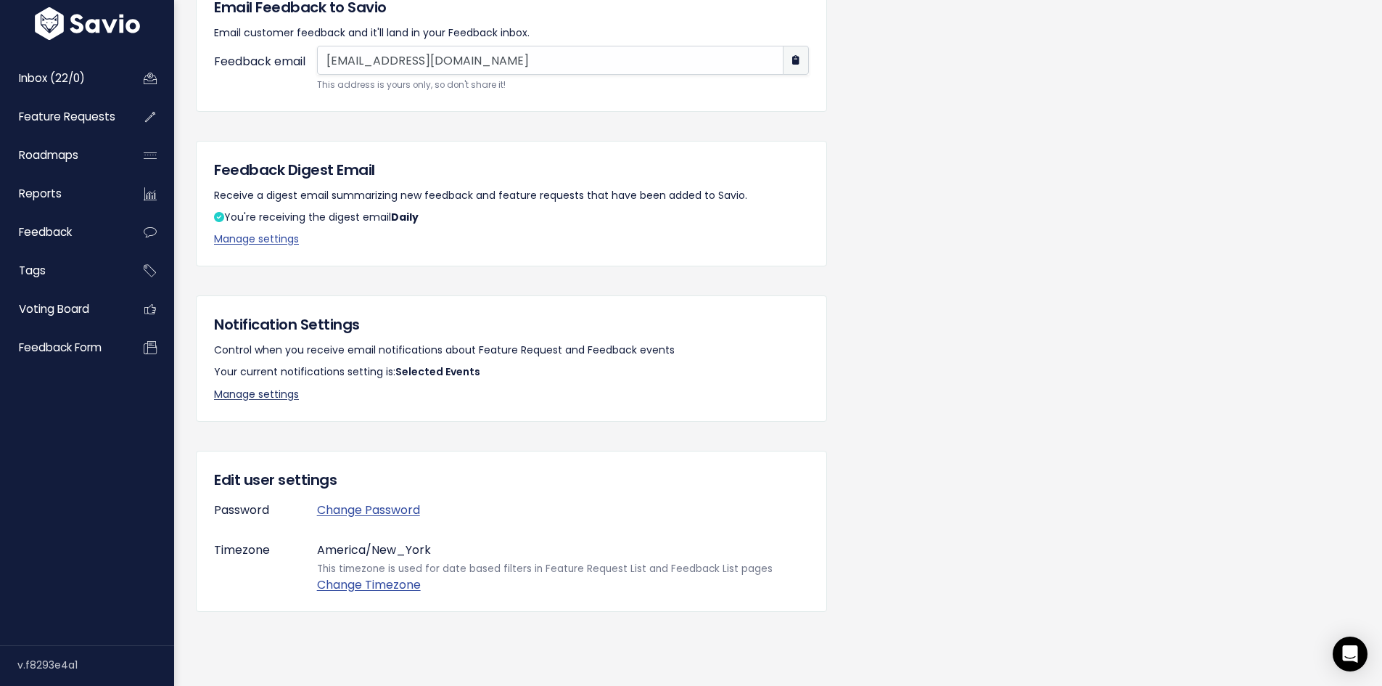 The image size is (1382, 686). I want to click on a: Feedback form, so click(62, 348).